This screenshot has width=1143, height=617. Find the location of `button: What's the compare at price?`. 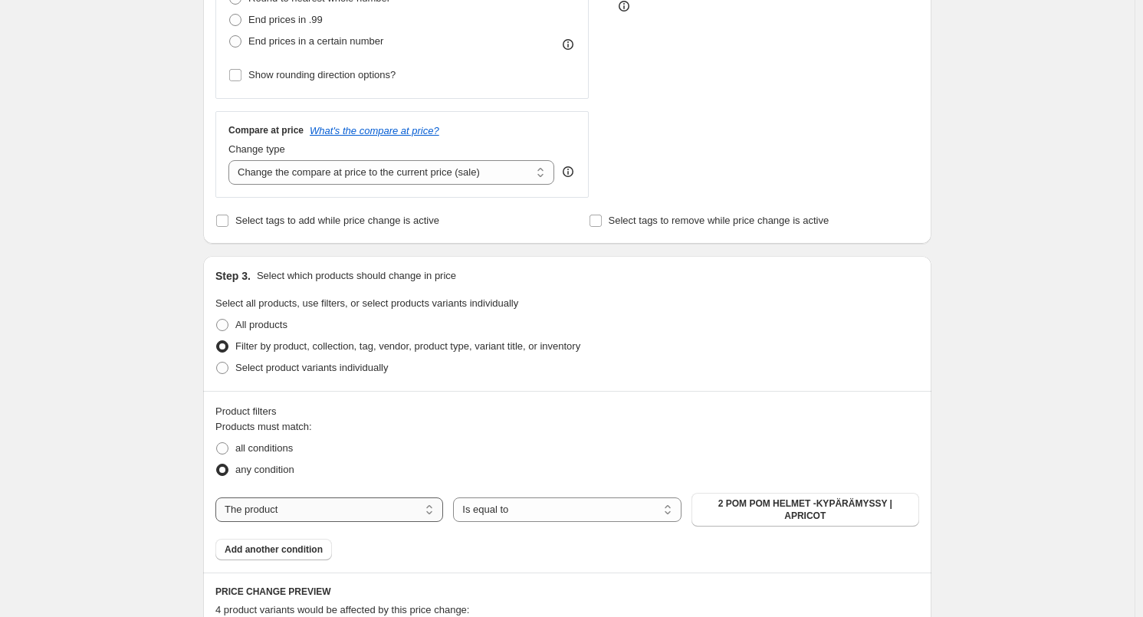

button: What's the compare at price? is located at coordinates (374, 130).